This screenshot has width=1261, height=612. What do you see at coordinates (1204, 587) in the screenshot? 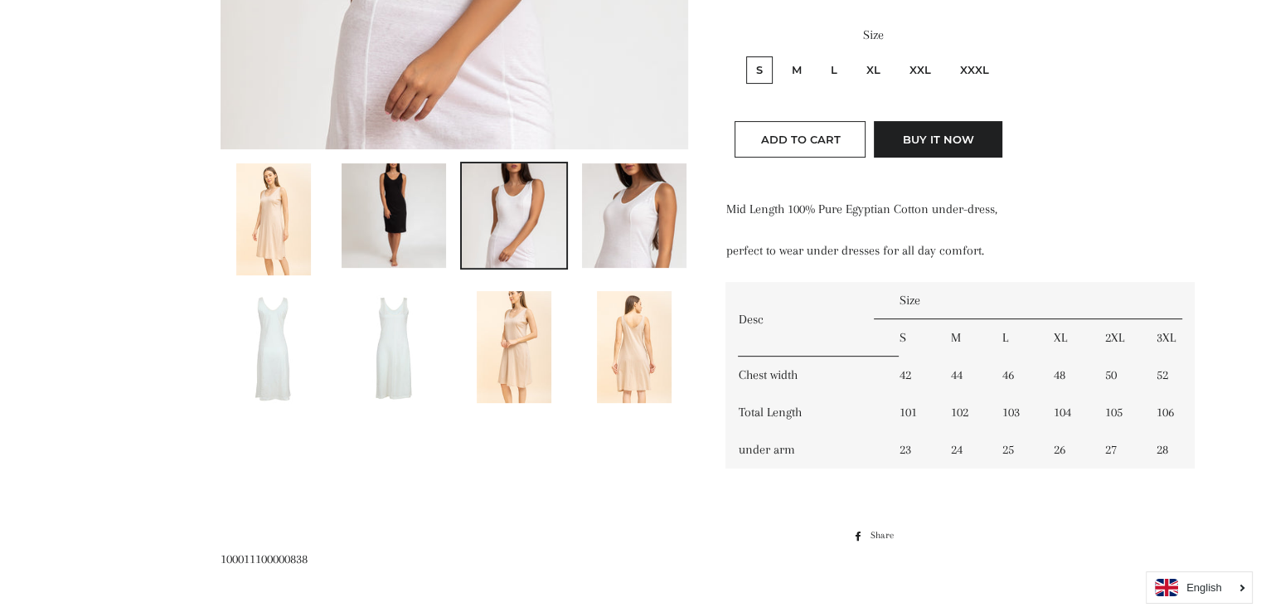
I see `i: English` at bounding box center [1204, 587].